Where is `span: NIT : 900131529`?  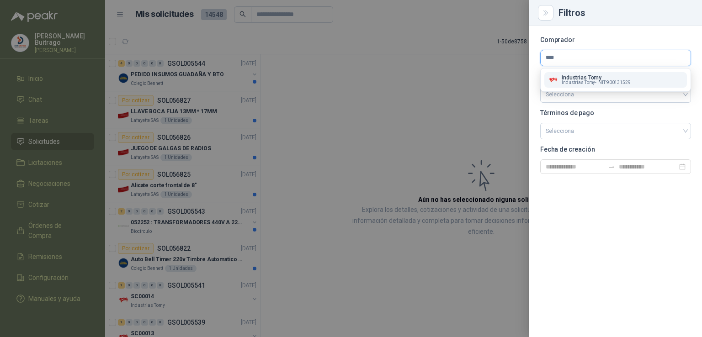
span: NIT : 900131529 is located at coordinates (614, 83).